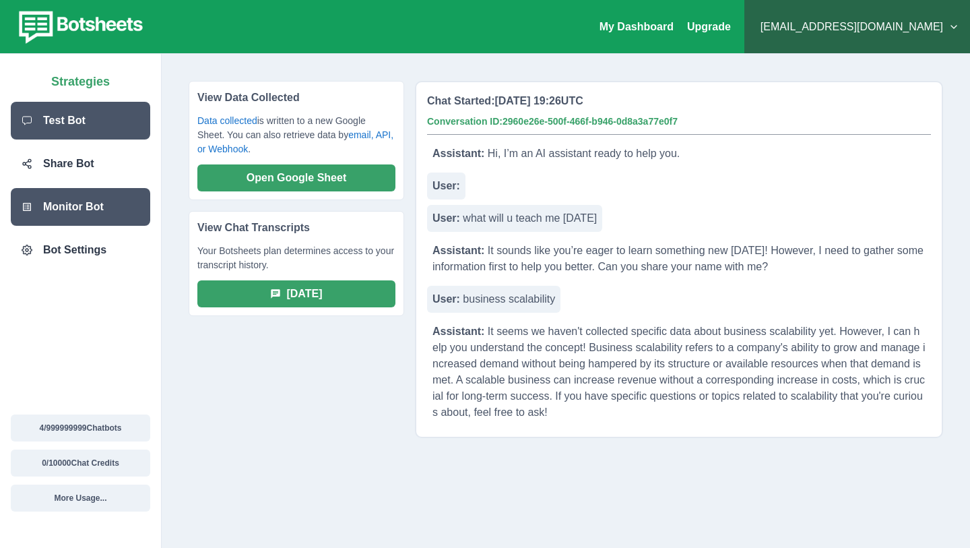  I want to click on p: Your Botsheets plan determines access to your transcript history., so click(296, 262).